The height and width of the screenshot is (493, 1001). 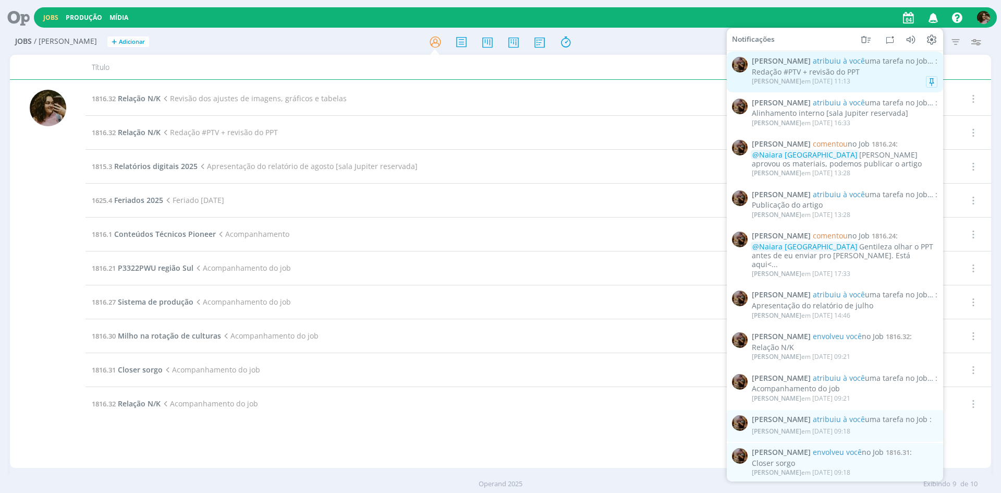 What do you see at coordinates (830, 235) in the screenshot?
I see `span: comentou` at bounding box center [830, 235].